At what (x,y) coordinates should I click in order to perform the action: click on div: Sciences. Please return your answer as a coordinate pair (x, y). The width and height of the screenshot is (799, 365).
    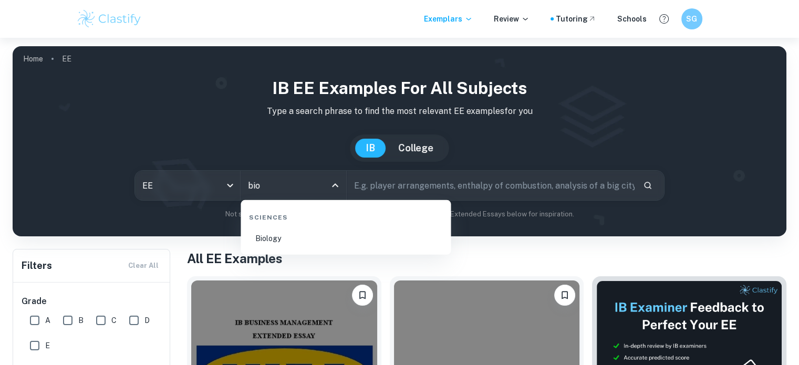
    Looking at the image, I should click on (346, 215).